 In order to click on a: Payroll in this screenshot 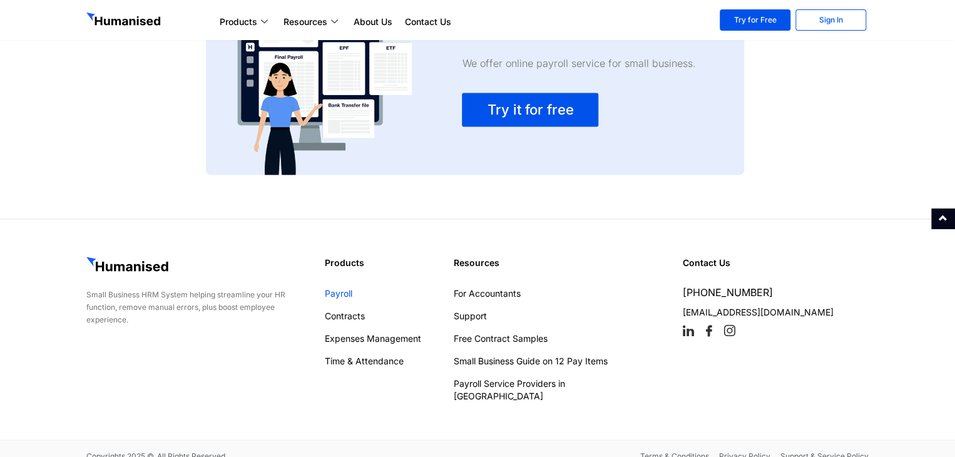, I will do `click(383, 293)`.